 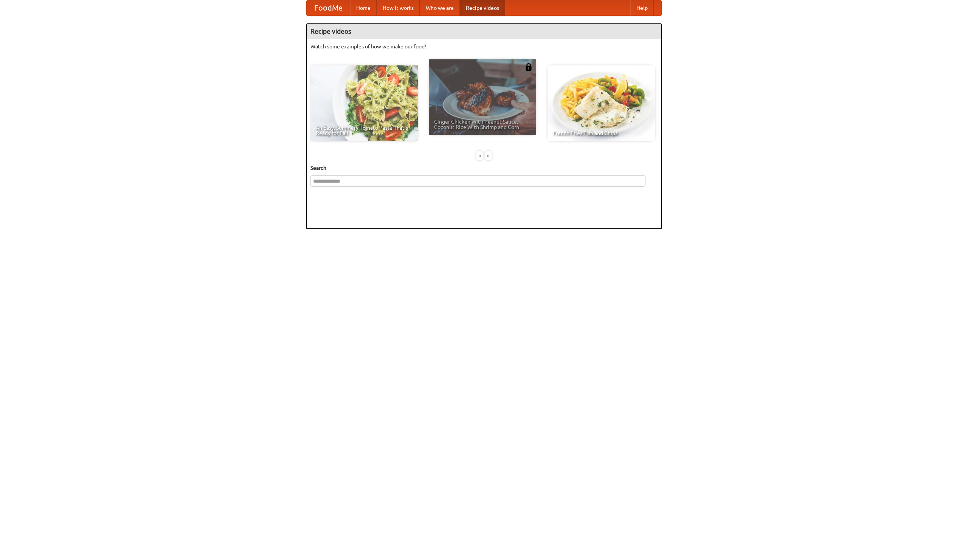 What do you see at coordinates (601, 133) in the screenshot?
I see `span: French Fries Fish and Chips` at bounding box center [601, 133].